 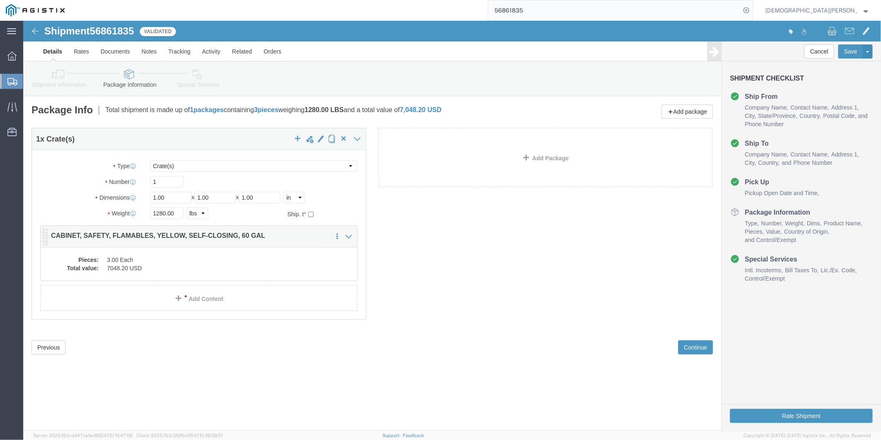 What do you see at coordinates (35, 10) in the screenshot?
I see `img: logo` at bounding box center [35, 10].